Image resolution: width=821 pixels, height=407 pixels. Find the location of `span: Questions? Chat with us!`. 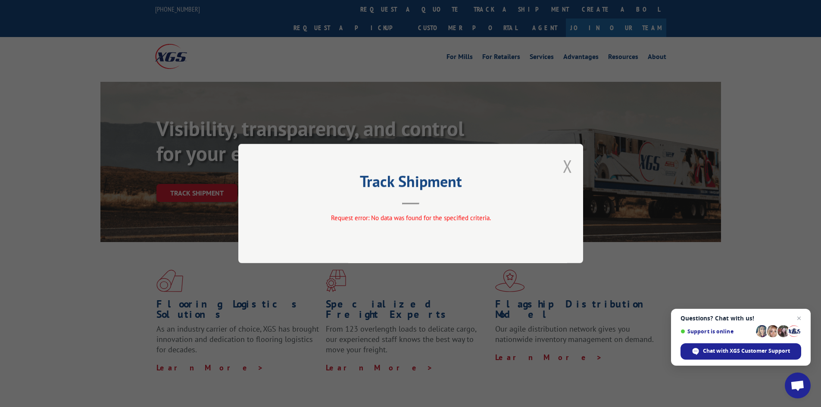

span: Questions? Chat with us! is located at coordinates (741, 318).